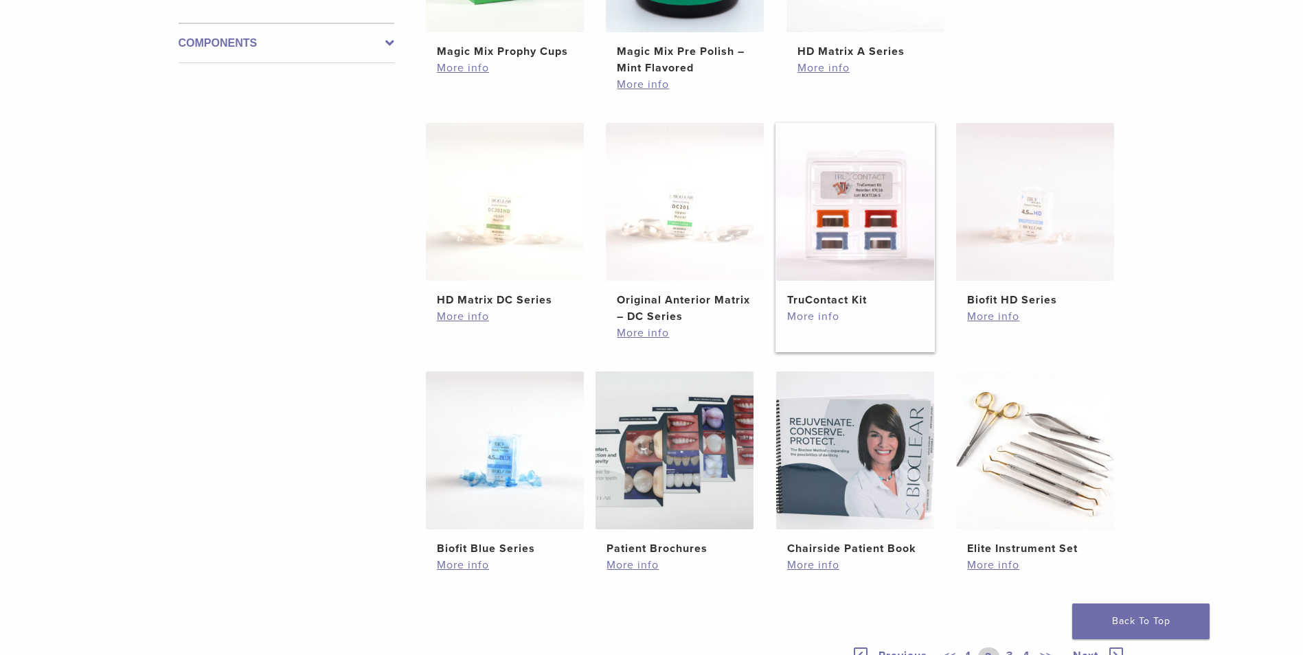  Describe the element at coordinates (505, 300) in the screenshot. I see `h2: HD Matrix DC Series` at that location.